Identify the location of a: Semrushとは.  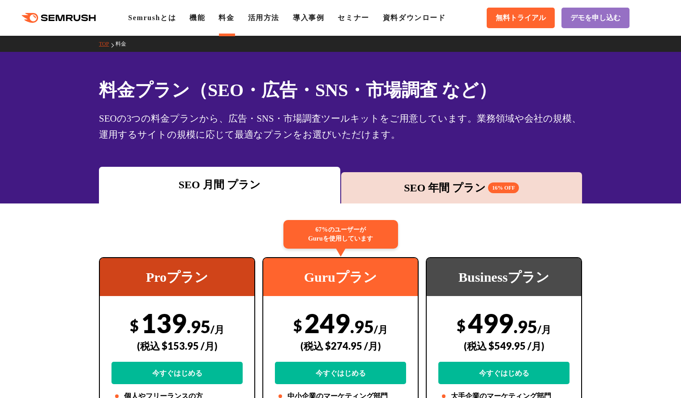
(152, 17).